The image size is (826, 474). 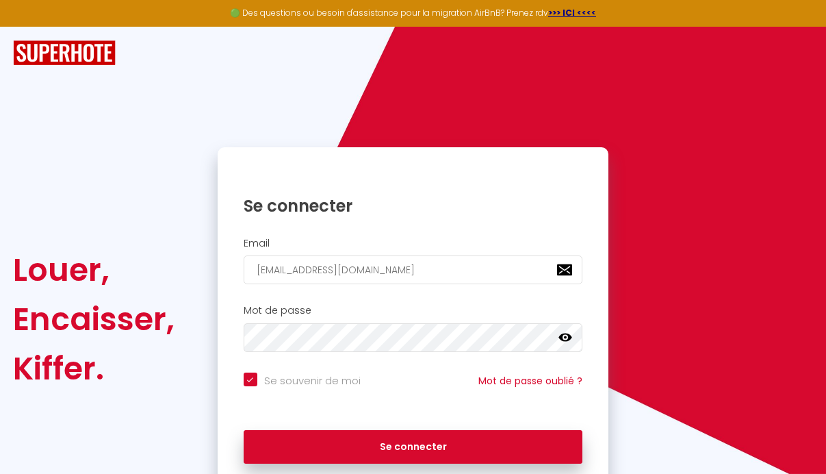 What do you see at coordinates (94, 368) in the screenshot?
I see `div: Kiffer.` at bounding box center [94, 368].